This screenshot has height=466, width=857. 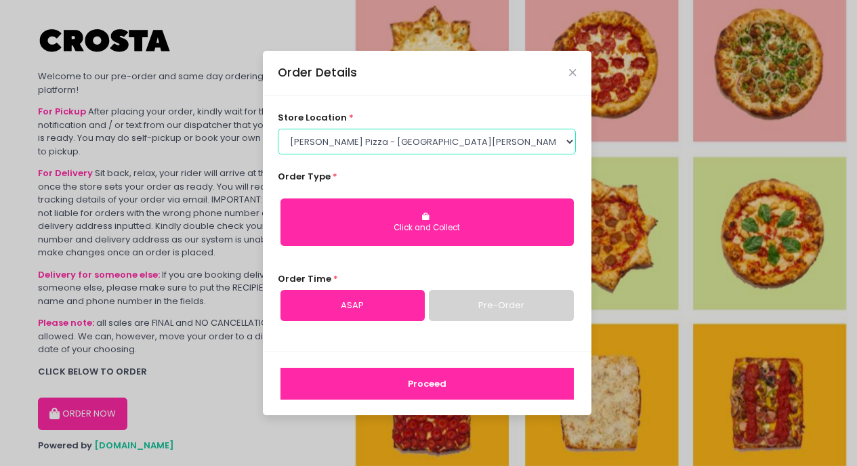 I want to click on button: Proceed, so click(x=427, y=384).